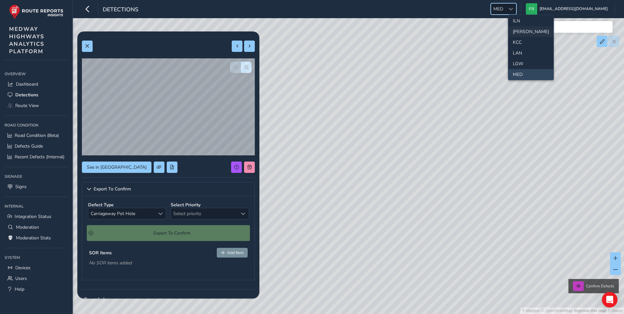 This screenshot has height=314, width=624. Describe the element at coordinates (168, 189) in the screenshot. I see `a: Collapse` at that location.